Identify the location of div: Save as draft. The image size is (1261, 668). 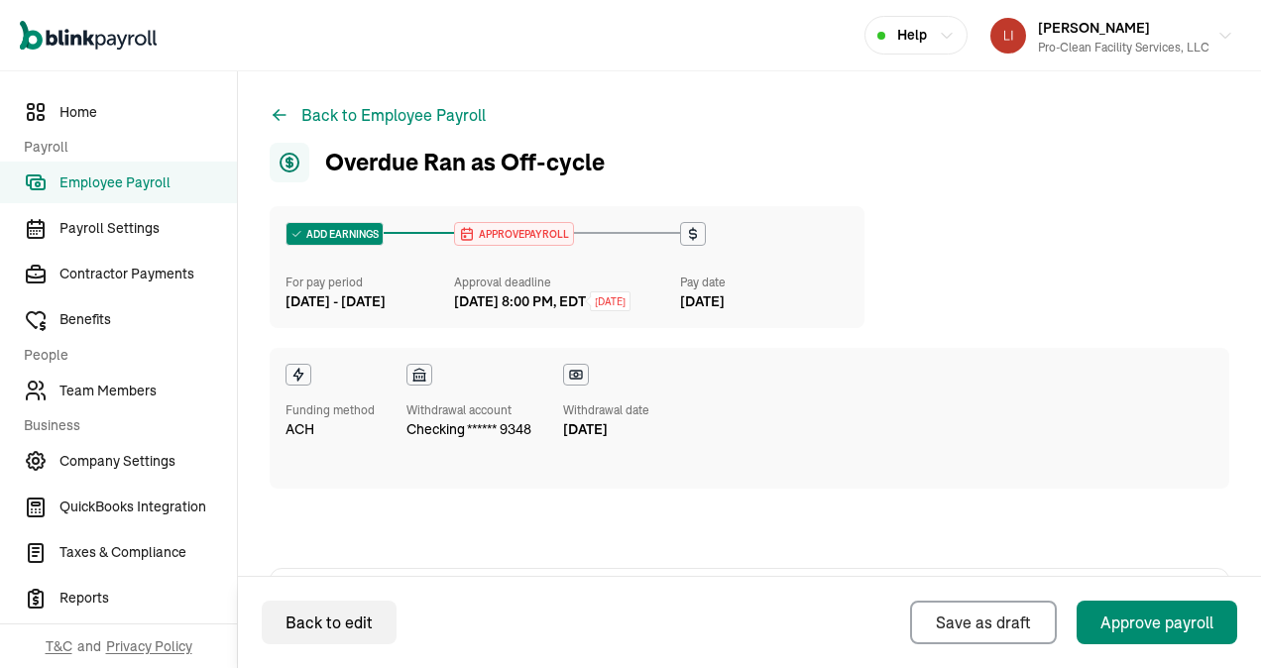
(983, 623).